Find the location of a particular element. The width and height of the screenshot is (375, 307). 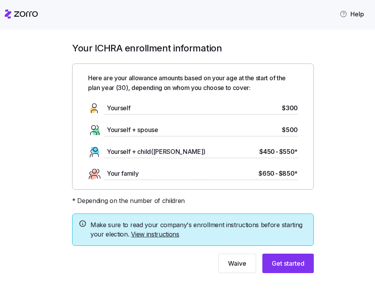

span: Get started is located at coordinates (288, 264).